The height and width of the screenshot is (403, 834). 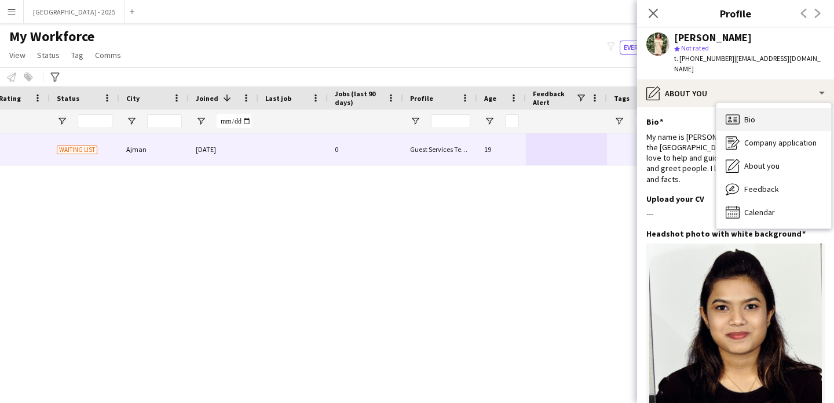 What do you see at coordinates (234, 121) in the screenshot?
I see `input: Joined Filter Input` at bounding box center [234, 121].